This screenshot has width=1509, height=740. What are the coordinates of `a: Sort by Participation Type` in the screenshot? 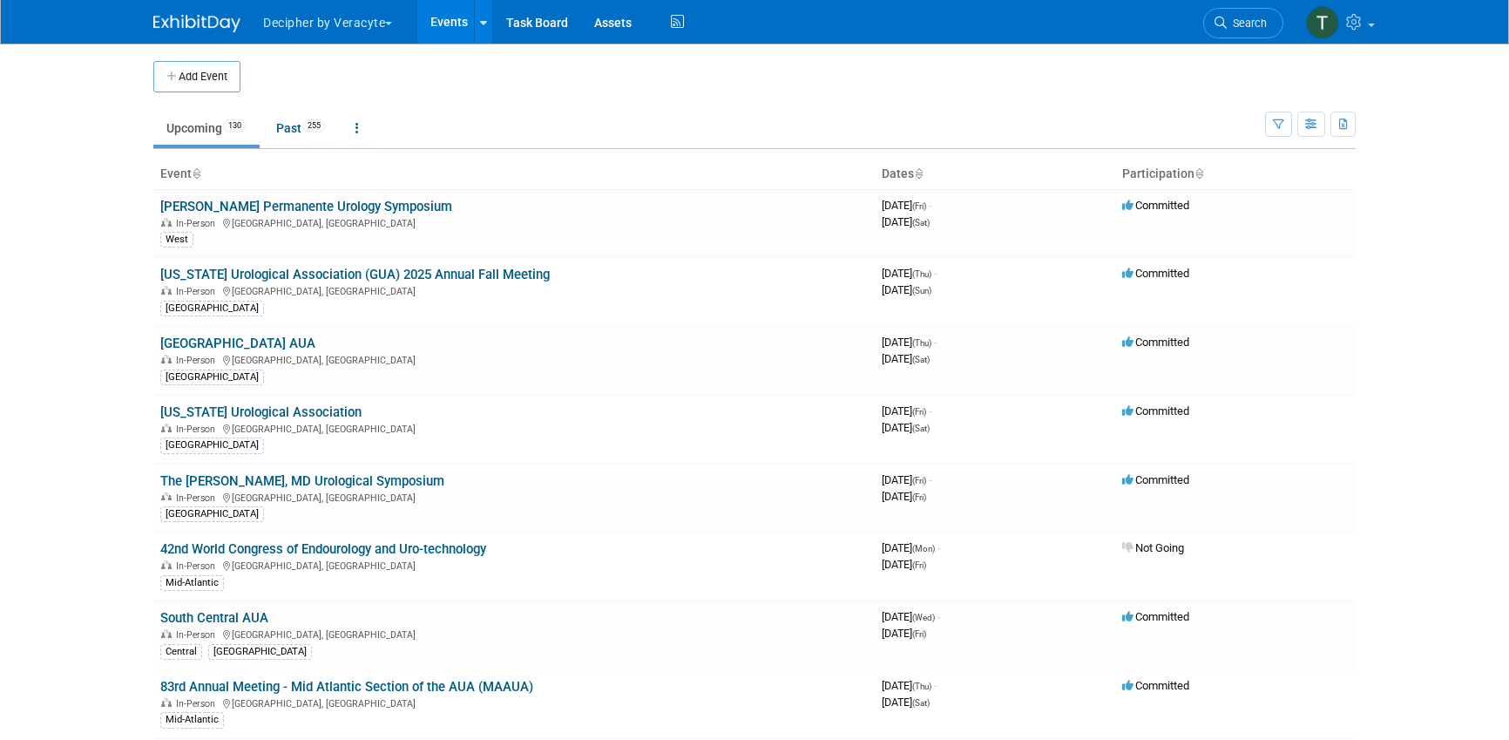 It's located at (1199, 173).